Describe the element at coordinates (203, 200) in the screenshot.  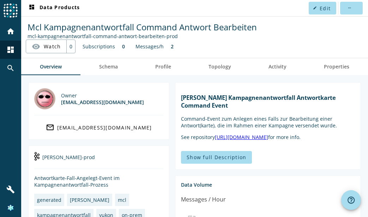
I see `div: Messages / Hour` at that location.